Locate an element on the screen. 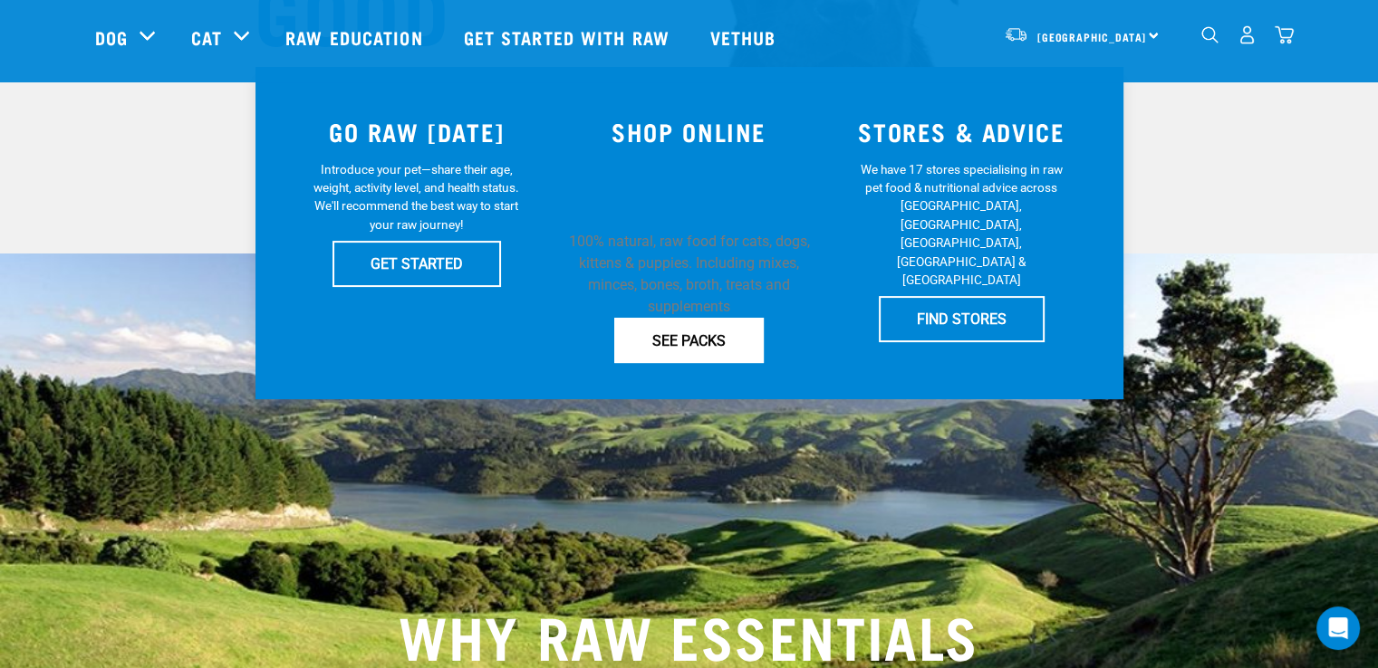 This screenshot has height=668, width=1378. a: Vethub is located at coordinates (745, 37).